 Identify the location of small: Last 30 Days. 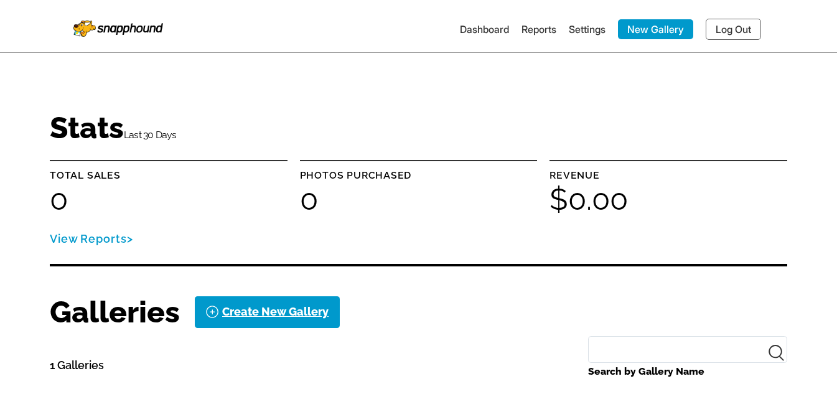
(150, 134).